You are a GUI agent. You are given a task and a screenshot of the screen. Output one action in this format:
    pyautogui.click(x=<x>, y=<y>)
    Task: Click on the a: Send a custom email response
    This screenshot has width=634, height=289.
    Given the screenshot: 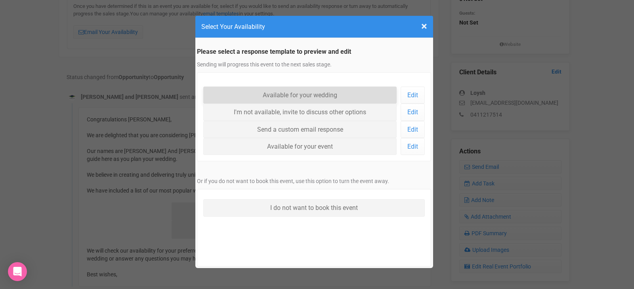 What is the action you would take?
    pyautogui.click(x=300, y=129)
    